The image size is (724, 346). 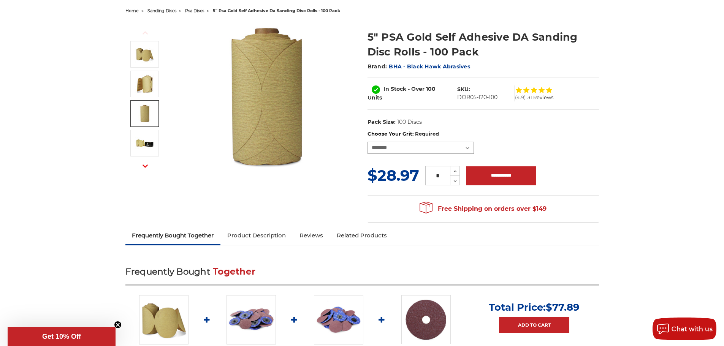 What do you see at coordinates (195, 11) in the screenshot?
I see `a: psa discs` at bounding box center [195, 11].